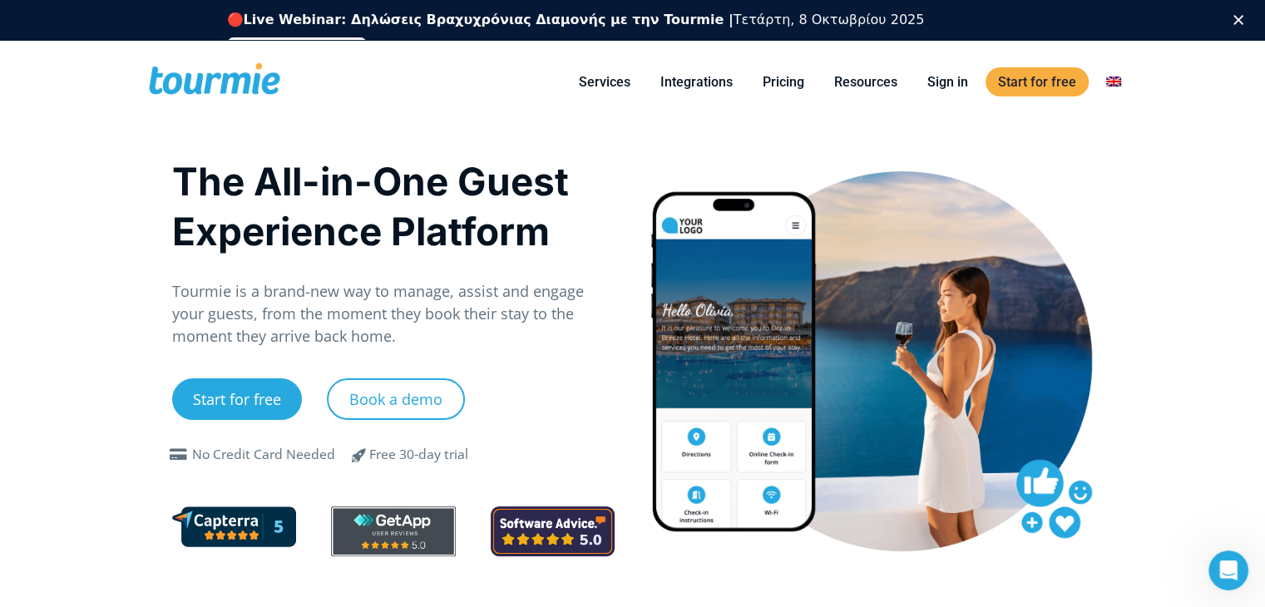  What do you see at coordinates (264, 455) in the screenshot?
I see `div: No Credit Card Needed` at bounding box center [264, 455].